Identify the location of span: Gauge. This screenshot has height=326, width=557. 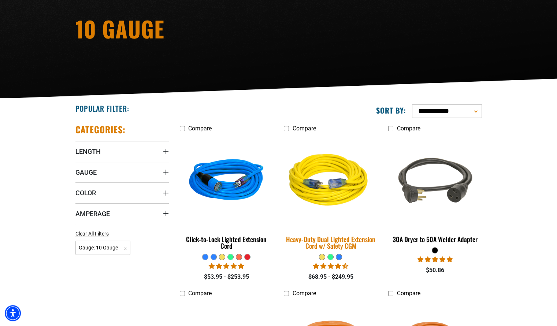
(86, 172).